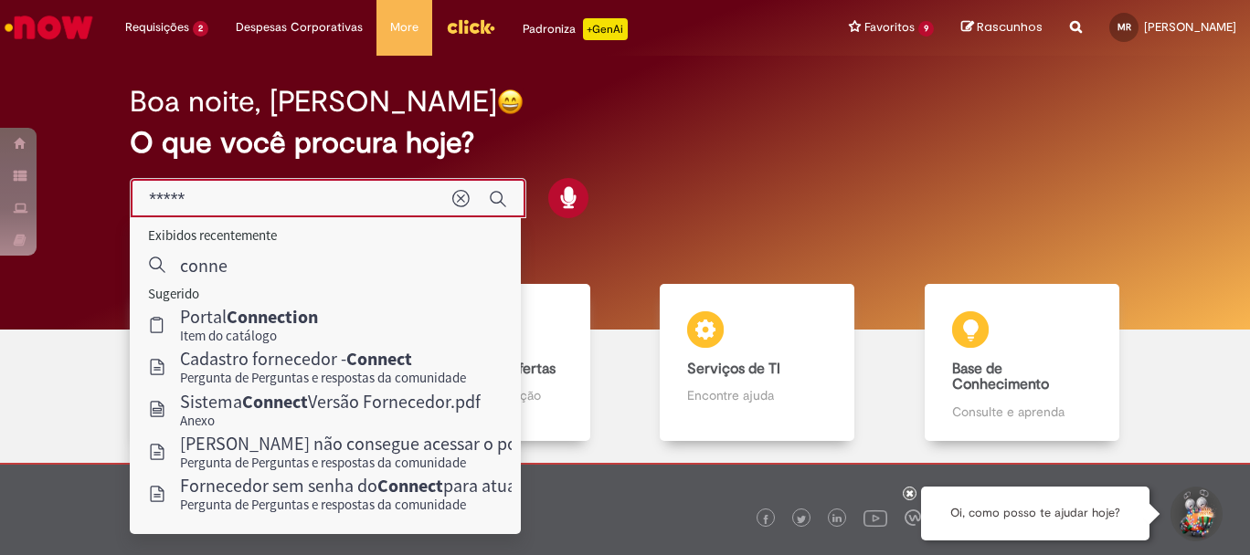 Image resolution: width=1250 pixels, height=555 pixels. Describe the element at coordinates (605, 29) in the screenshot. I see `p: +GenAi` at that location.